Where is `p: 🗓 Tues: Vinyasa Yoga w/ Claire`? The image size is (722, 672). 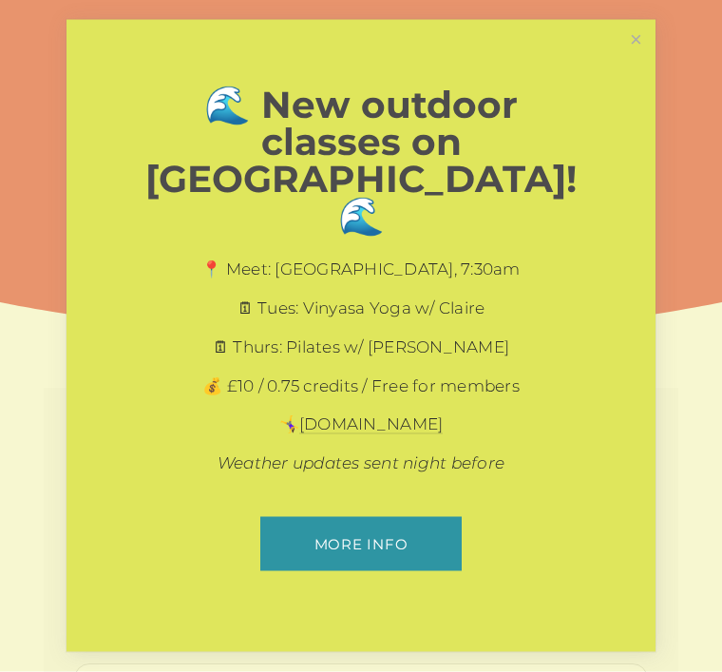
p: 🗓 Tues: Vinyasa Yoga w/ Claire is located at coordinates (361, 309).